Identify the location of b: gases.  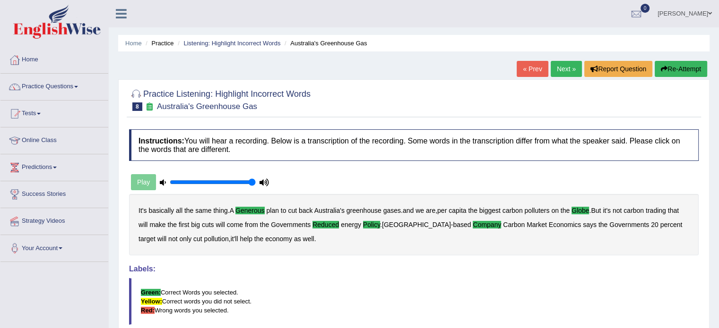
(392, 211).